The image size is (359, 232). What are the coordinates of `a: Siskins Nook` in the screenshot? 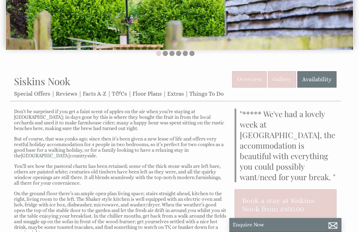 It's located at (42, 81).